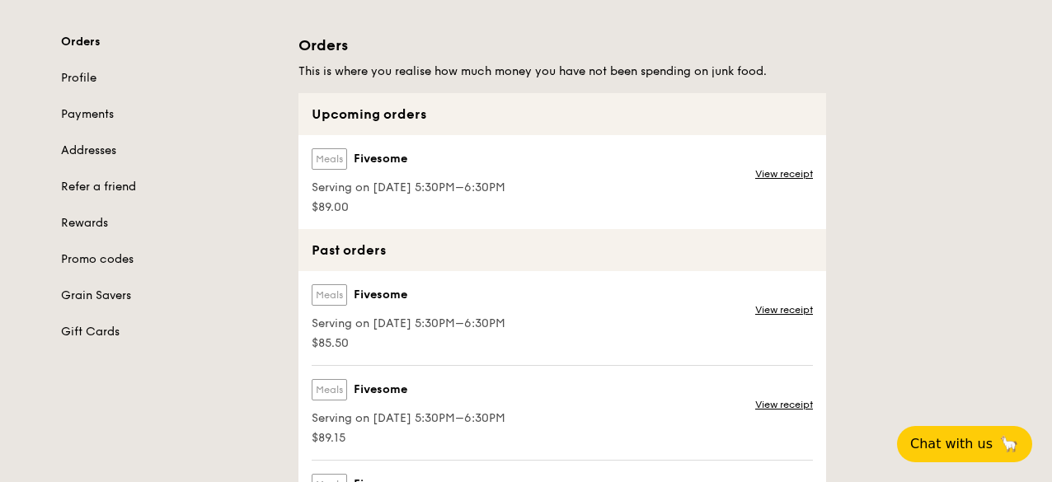  Describe the element at coordinates (562, 114) in the screenshot. I see `div: Upcoming orders` at that location.